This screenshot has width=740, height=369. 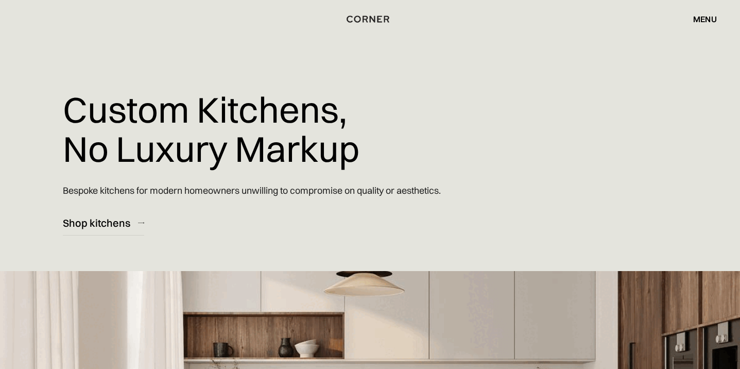 What do you see at coordinates (103, 222) in the screenshot?
I see `a: Shop kitchens` at bounding box center [103, 222].